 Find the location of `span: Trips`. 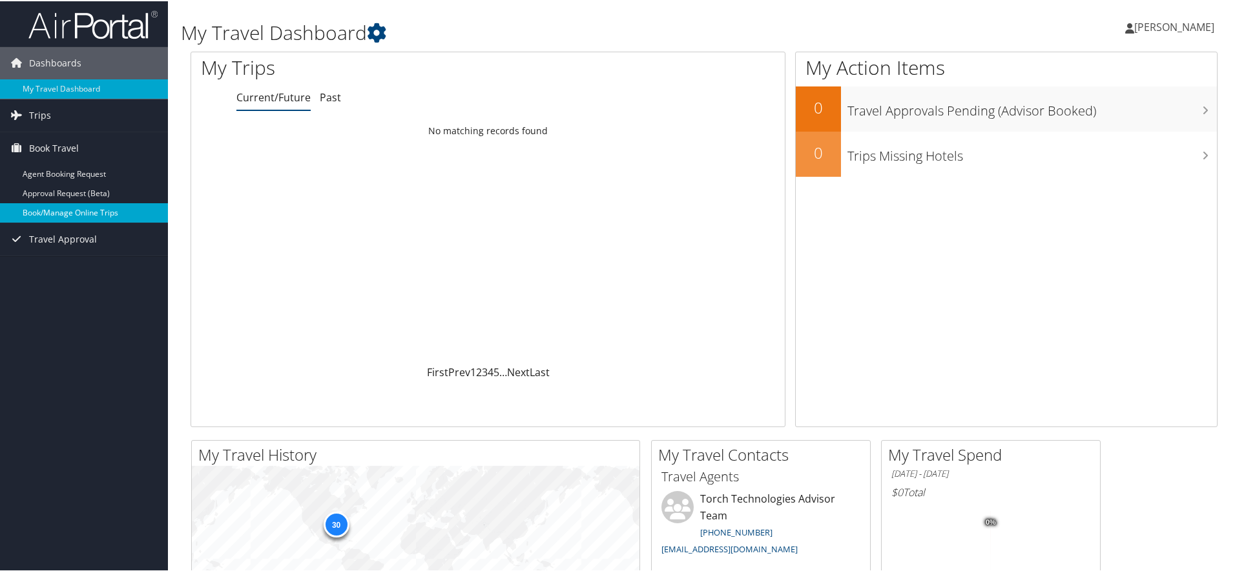

span: Trips is located at coordinates (40, 114).